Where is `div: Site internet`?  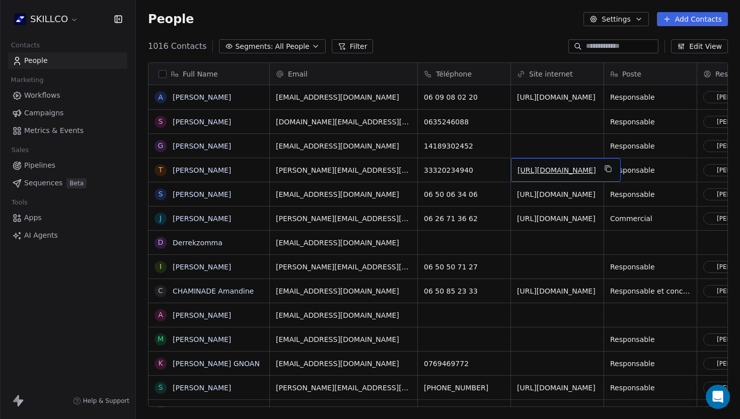
div: Site internet is located at coordinates (557, 74).